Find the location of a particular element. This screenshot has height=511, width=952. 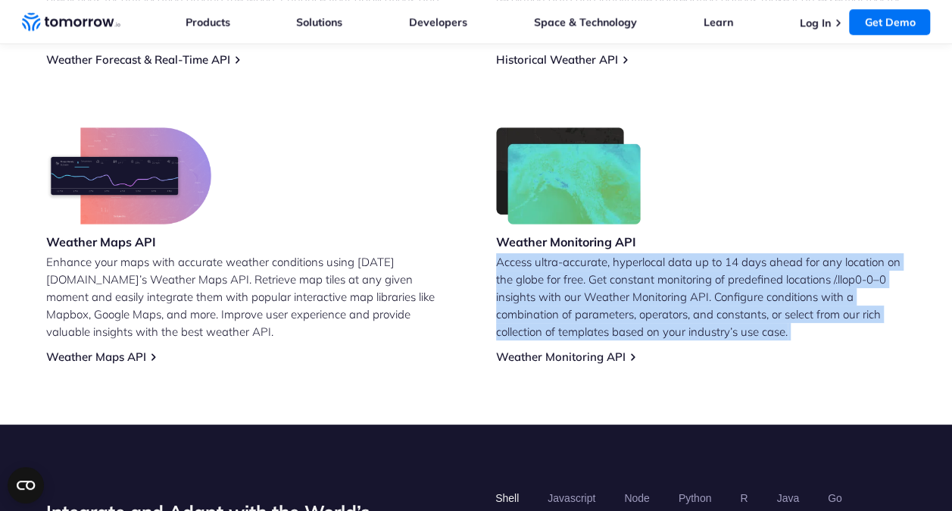

a: Weather Monitoring API is located at coordinates (561, 356).